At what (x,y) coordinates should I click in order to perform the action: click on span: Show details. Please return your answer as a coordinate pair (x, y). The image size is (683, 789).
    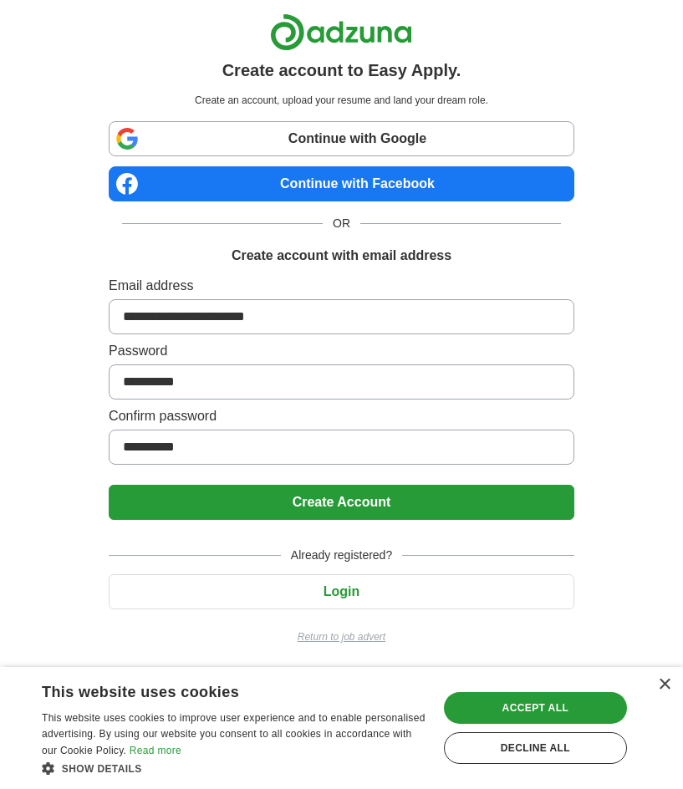
    Looking at the image, I should click on (102, 769).